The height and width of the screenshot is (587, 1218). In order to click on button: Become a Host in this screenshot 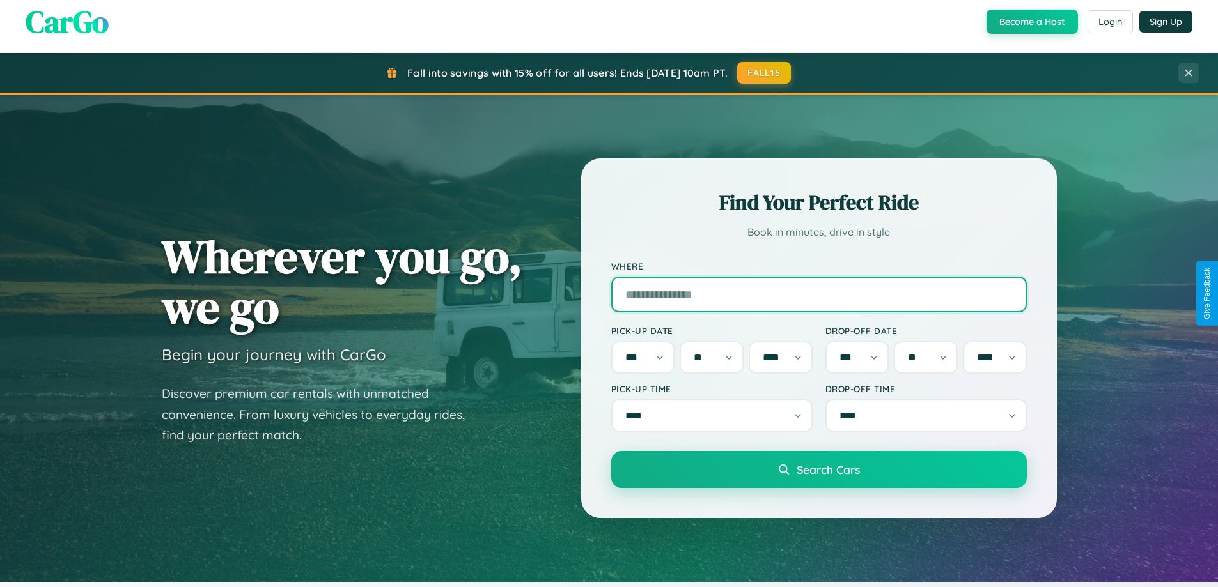, I will do `click(1032, 22)`.